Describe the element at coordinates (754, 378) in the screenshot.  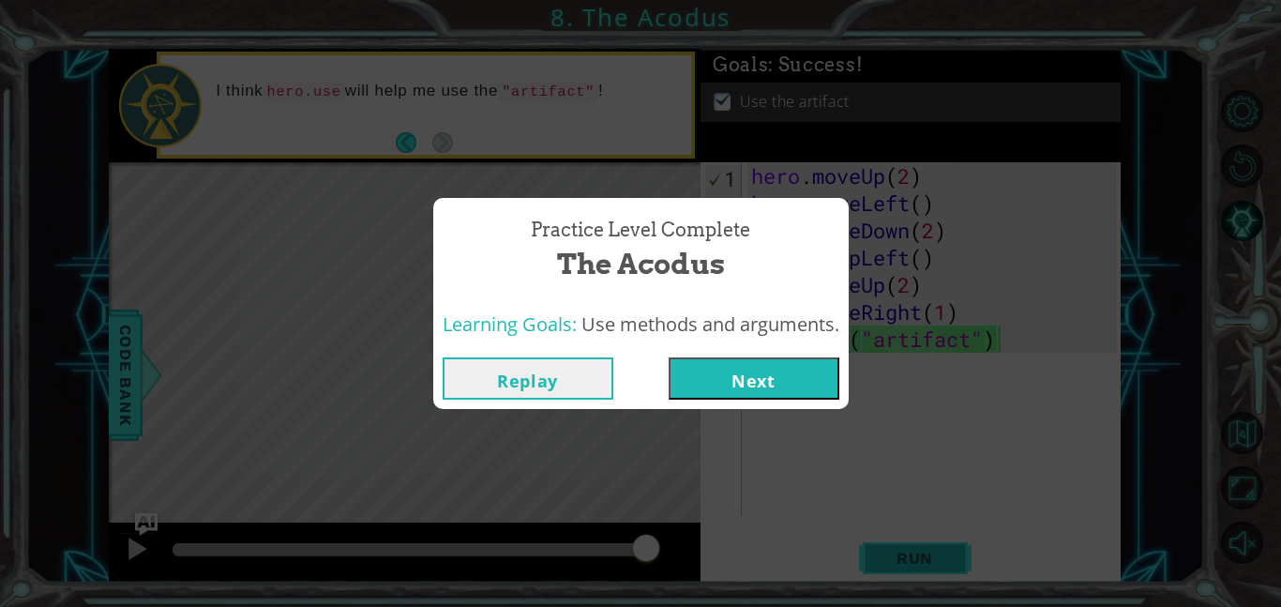
I see `button: Next` at that location.